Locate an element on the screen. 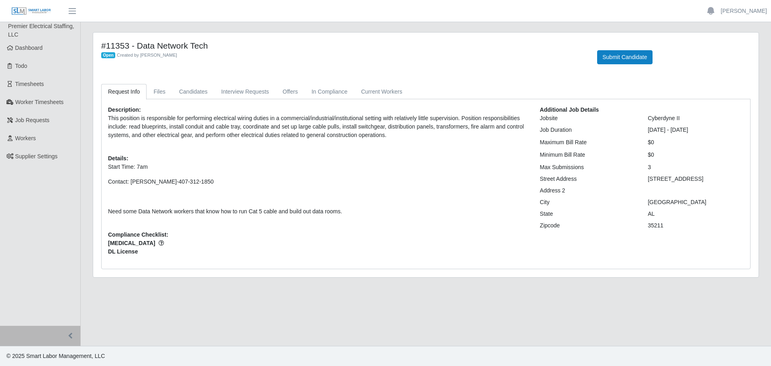 Image resolution: width=771 pixels, height=366 pixels. a: Request Info is located at coordinates (124, 92).